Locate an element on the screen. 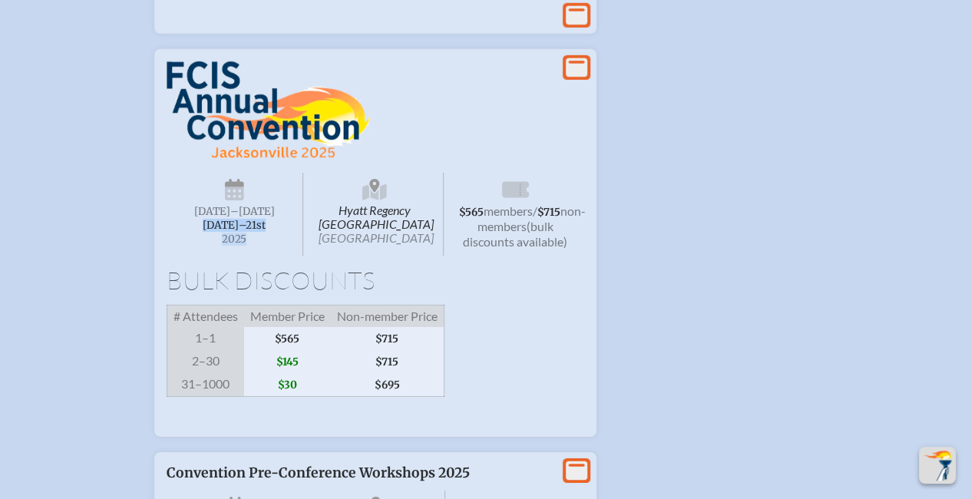 The width and height of the screenshot is (971, 499). span: 1–1 is located at coordinates (205, 339).